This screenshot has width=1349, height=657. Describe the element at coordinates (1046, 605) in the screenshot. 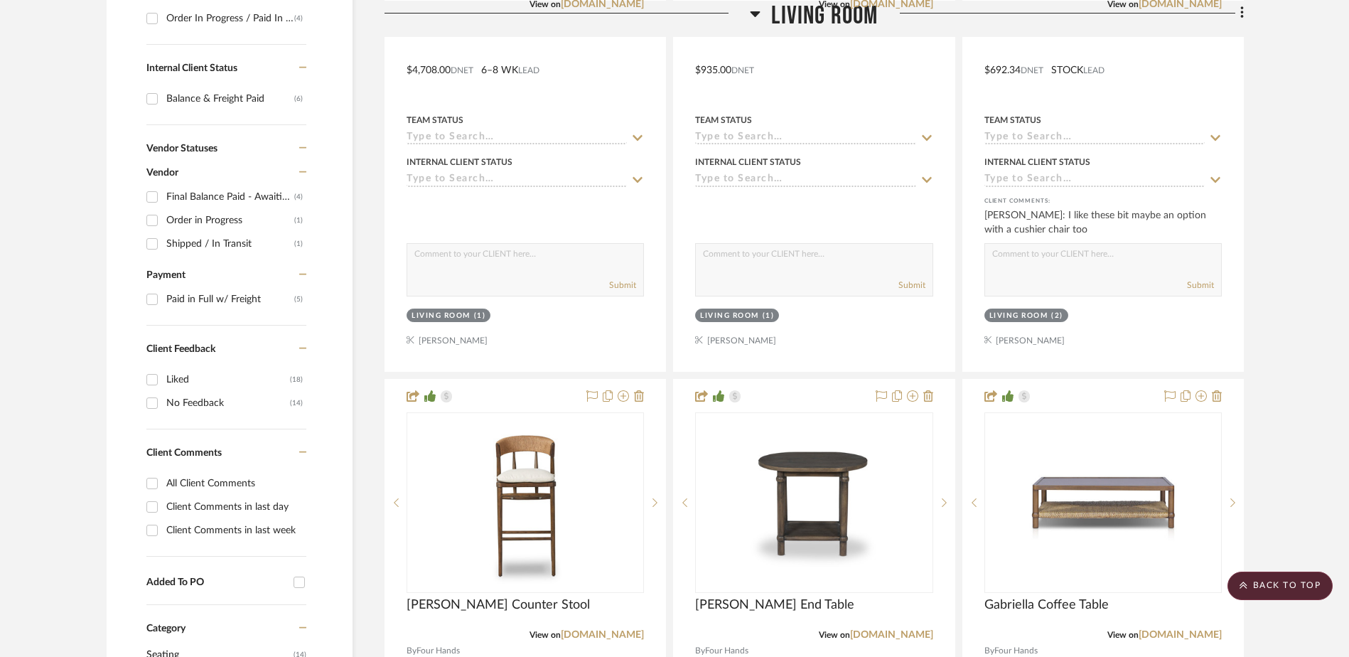

I see `span: Gabriella Coffee Table` at that location.